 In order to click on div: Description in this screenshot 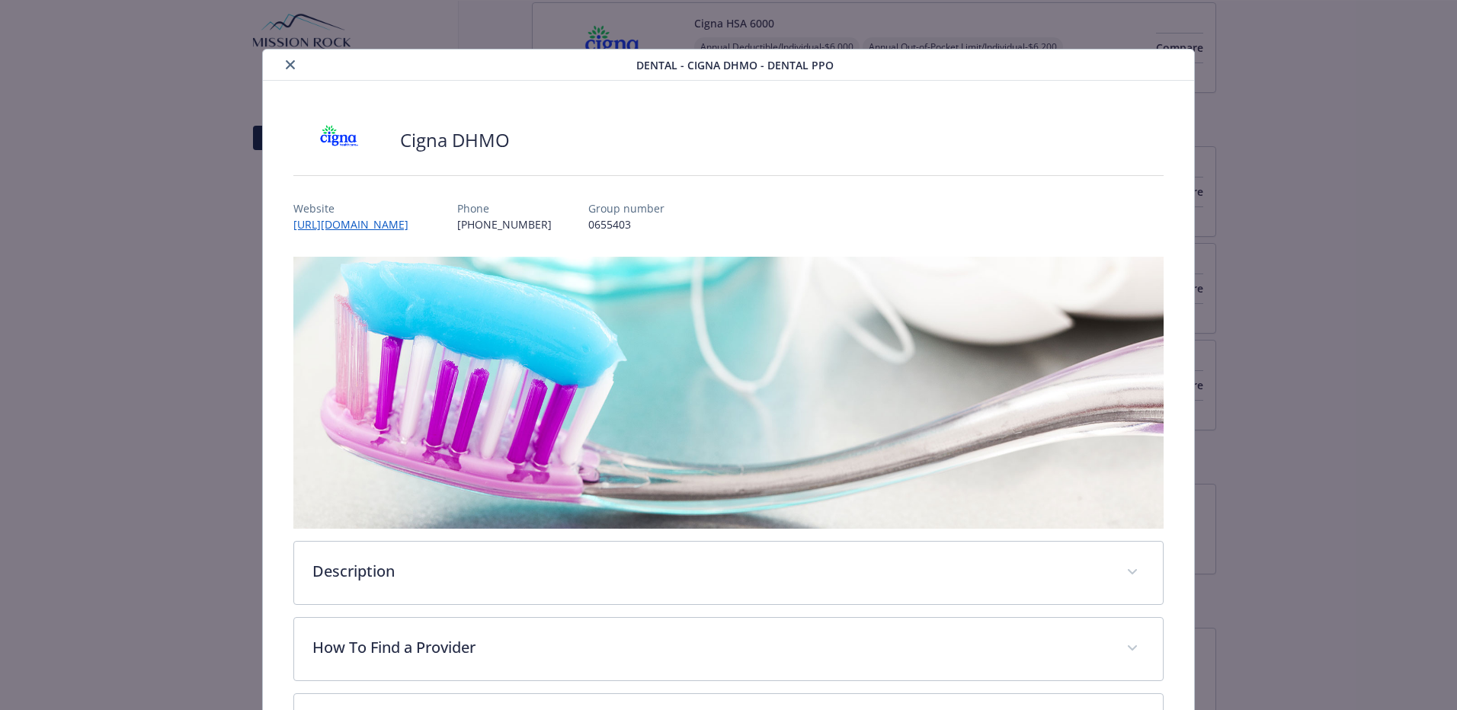, I will do `click(728, 573)`.